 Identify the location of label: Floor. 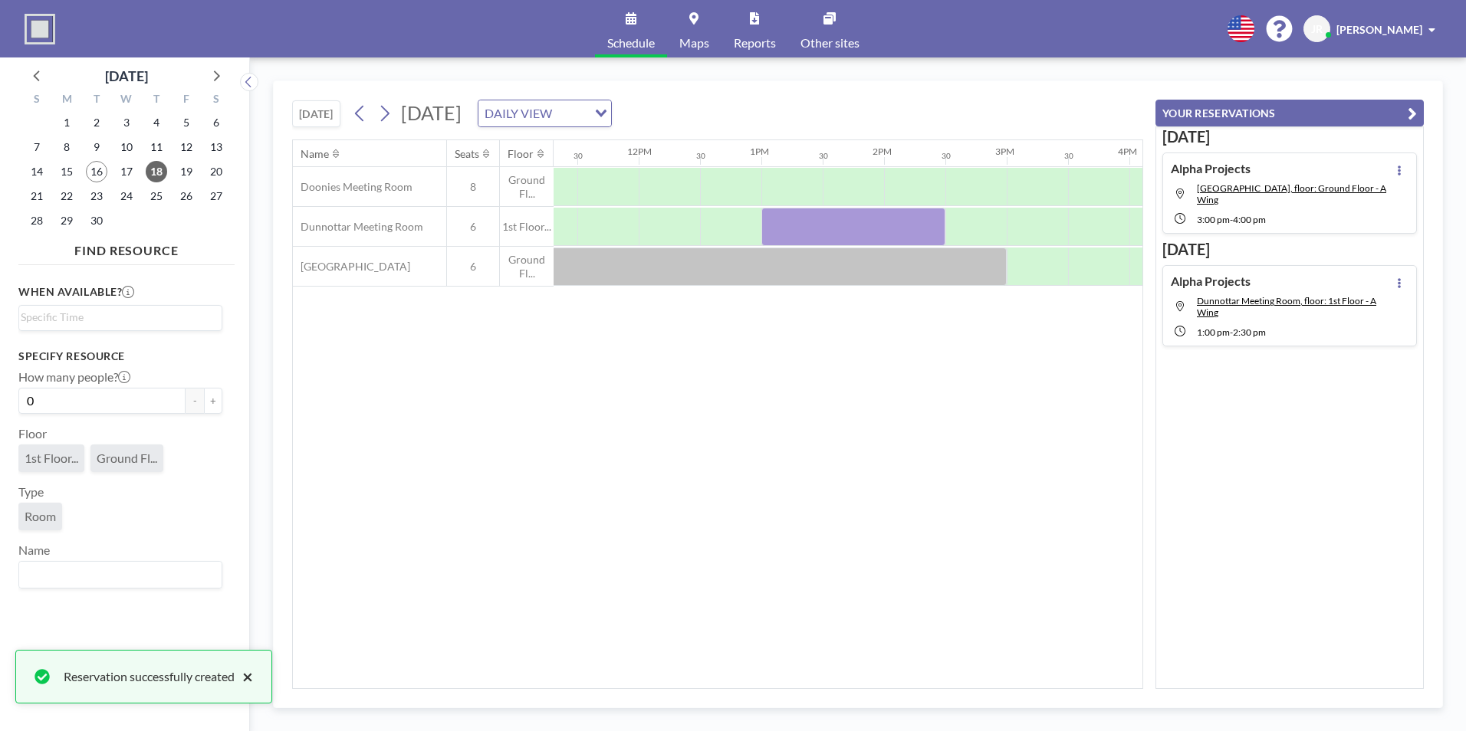
(32, 434).